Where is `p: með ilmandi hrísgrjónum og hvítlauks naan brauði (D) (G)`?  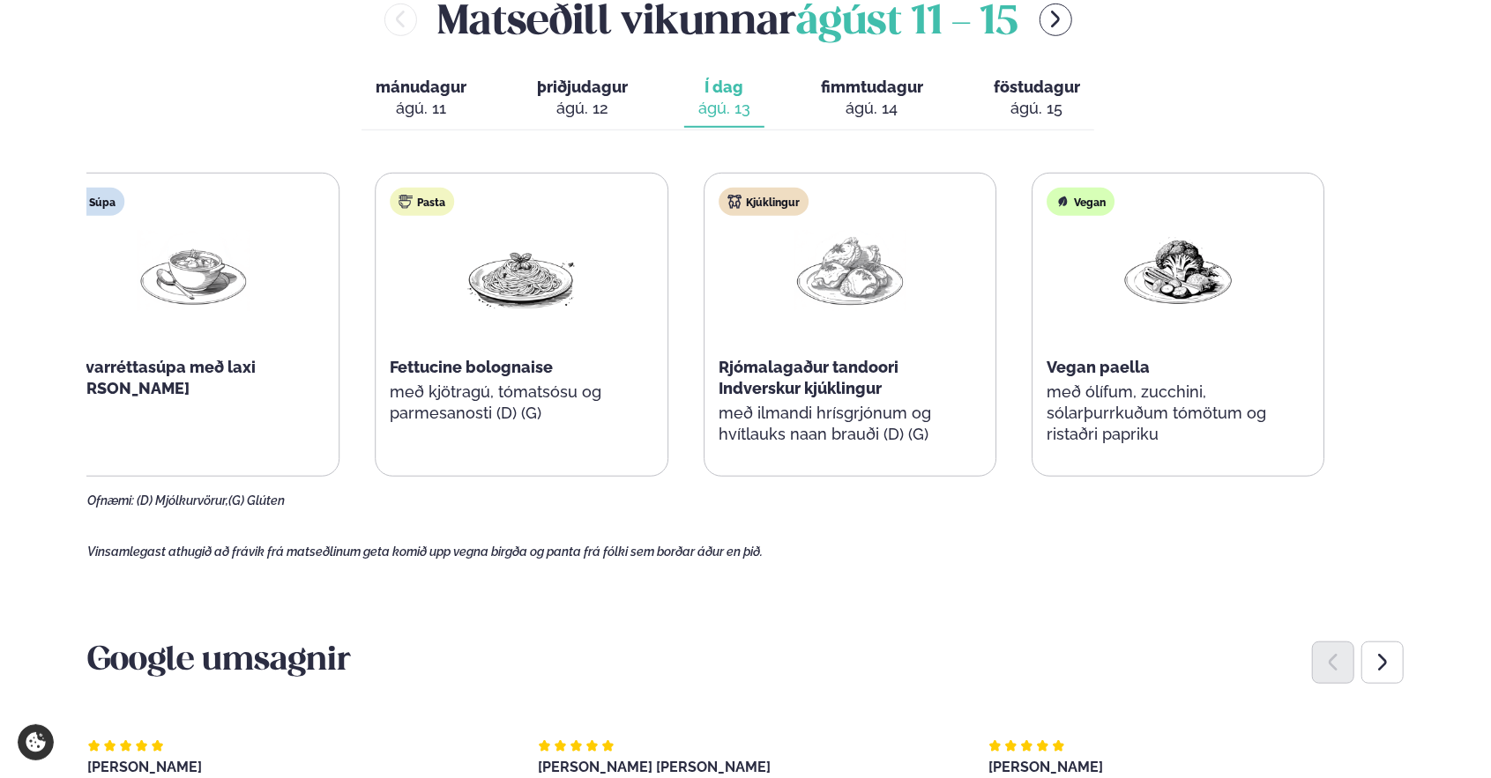 p: með ilmandi hrísgrjónum og hvítlauks naan brauði (D) (G) is located at coordinates (850, 424).